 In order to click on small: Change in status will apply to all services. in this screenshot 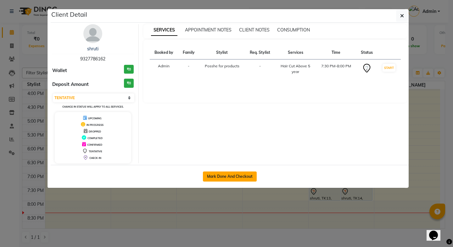, I will do `click(93, 107)`.